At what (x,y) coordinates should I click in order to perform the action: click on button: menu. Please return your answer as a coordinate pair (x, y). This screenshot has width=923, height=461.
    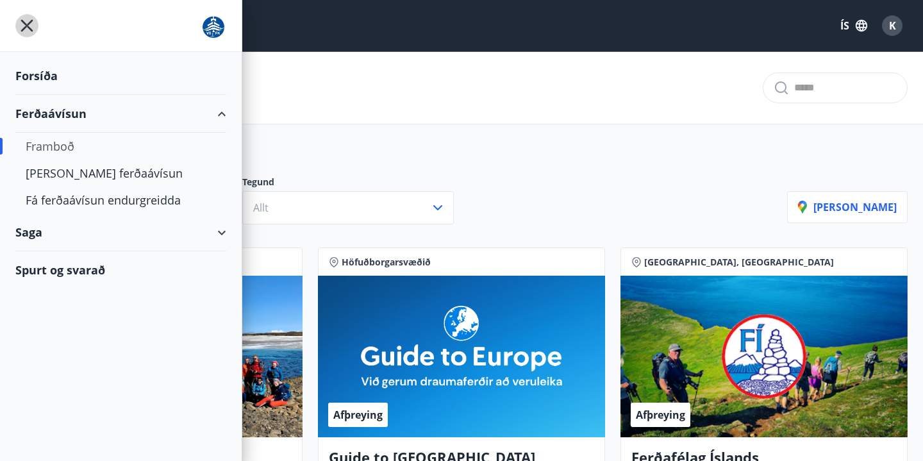
    Looking at the image, I should click on (27, 26).